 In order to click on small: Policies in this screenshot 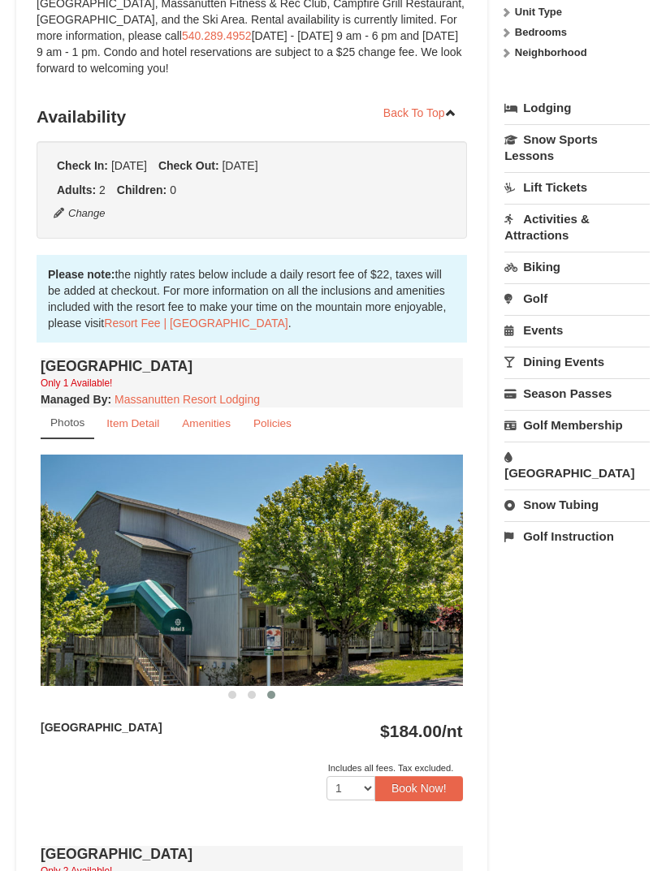, I will do `click(272, 424)`.